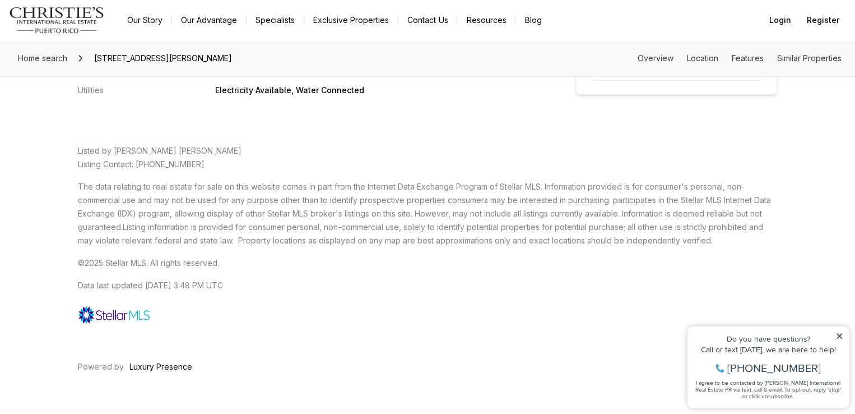 This screenshot has height=414, width=855. Describe the element at coordinates (290, 90) in the screenshot. I see `p: Electricity Available, Water Connected` at that location.